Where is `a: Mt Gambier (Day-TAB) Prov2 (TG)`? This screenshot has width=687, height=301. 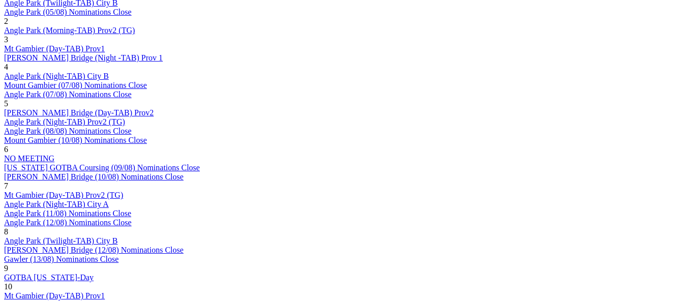 a: Mt Gambier (Day-TAB) Prov2 (TG) is located at coordinates (64, 195).